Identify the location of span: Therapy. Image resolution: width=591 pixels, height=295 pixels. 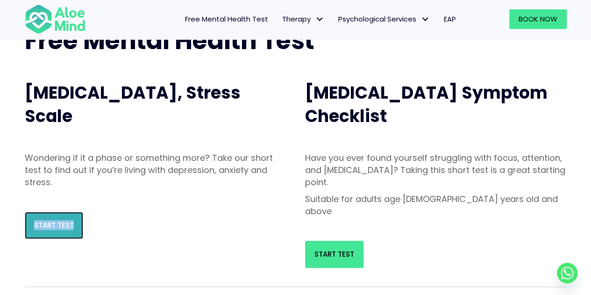
(303, 19).